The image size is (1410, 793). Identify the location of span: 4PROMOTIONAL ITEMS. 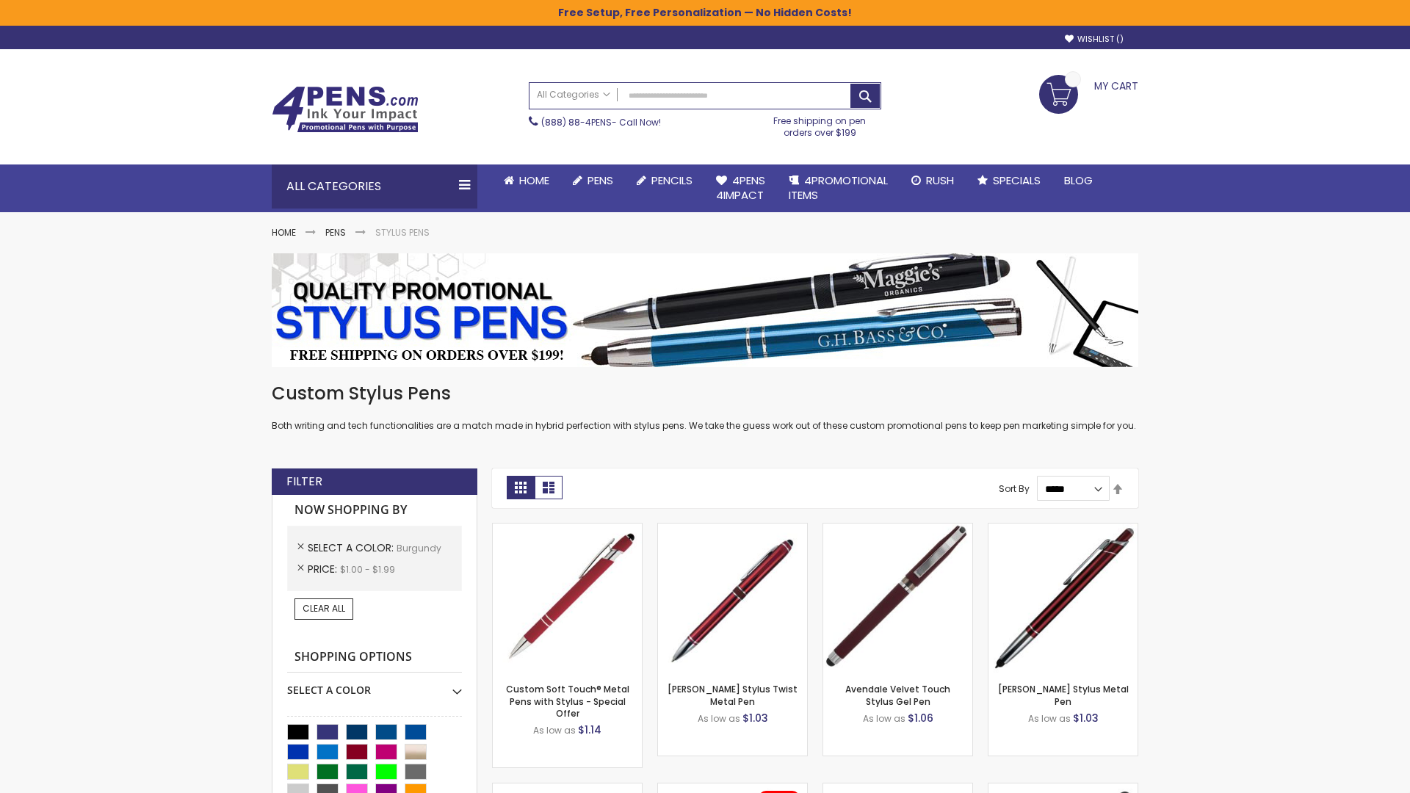
(838, 187).